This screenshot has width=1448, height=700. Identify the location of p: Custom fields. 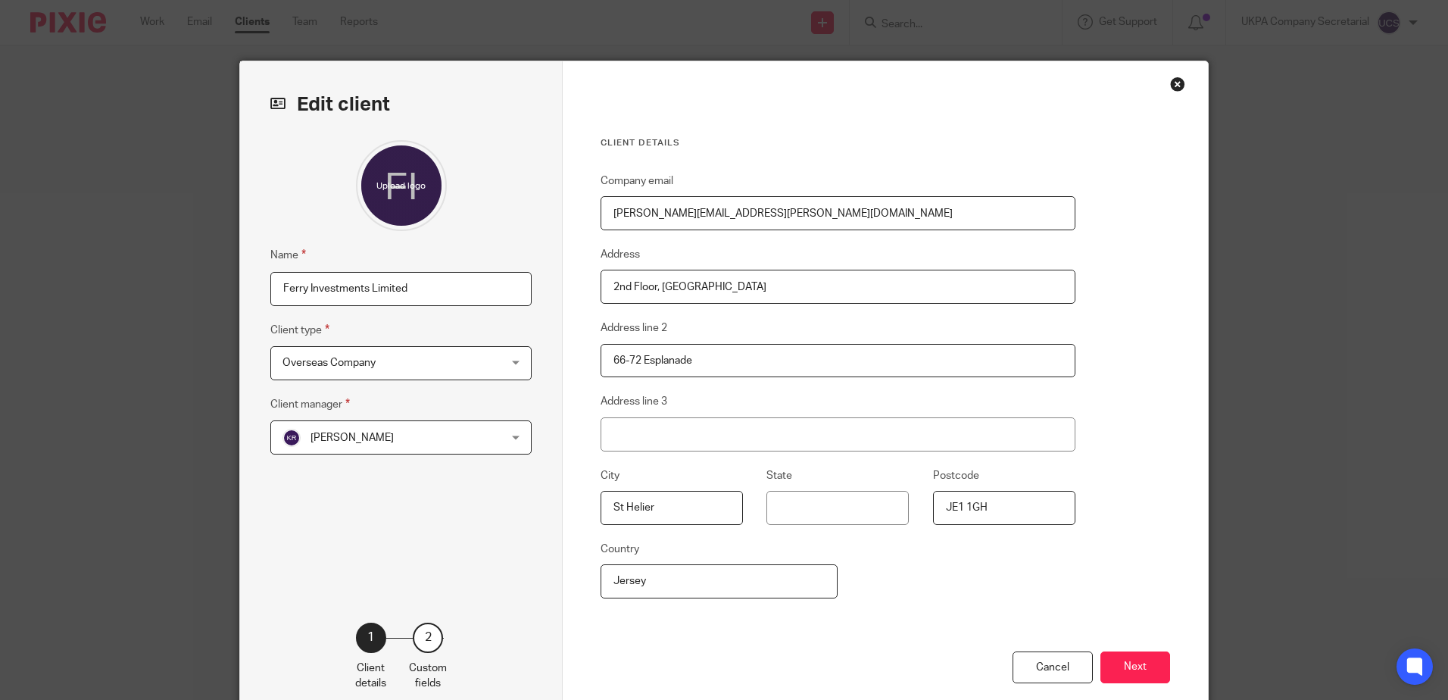
(428, 676).